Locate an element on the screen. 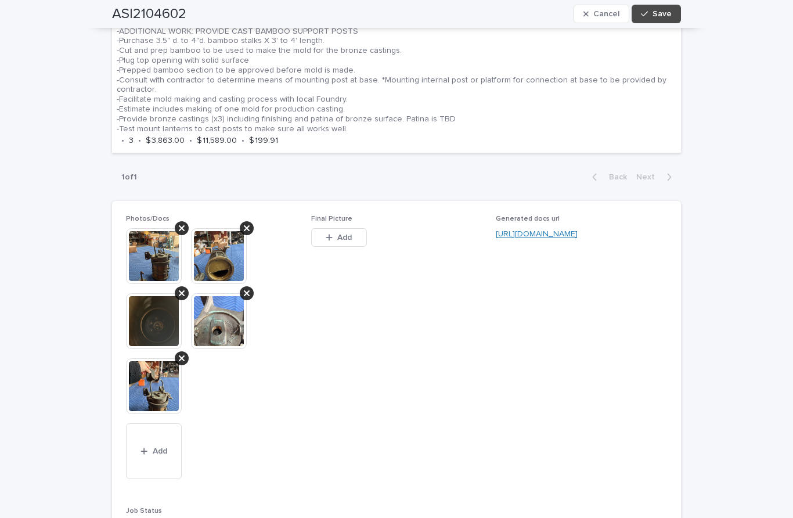  p: $ 11,589.00 is located at coordinates (217, 141).